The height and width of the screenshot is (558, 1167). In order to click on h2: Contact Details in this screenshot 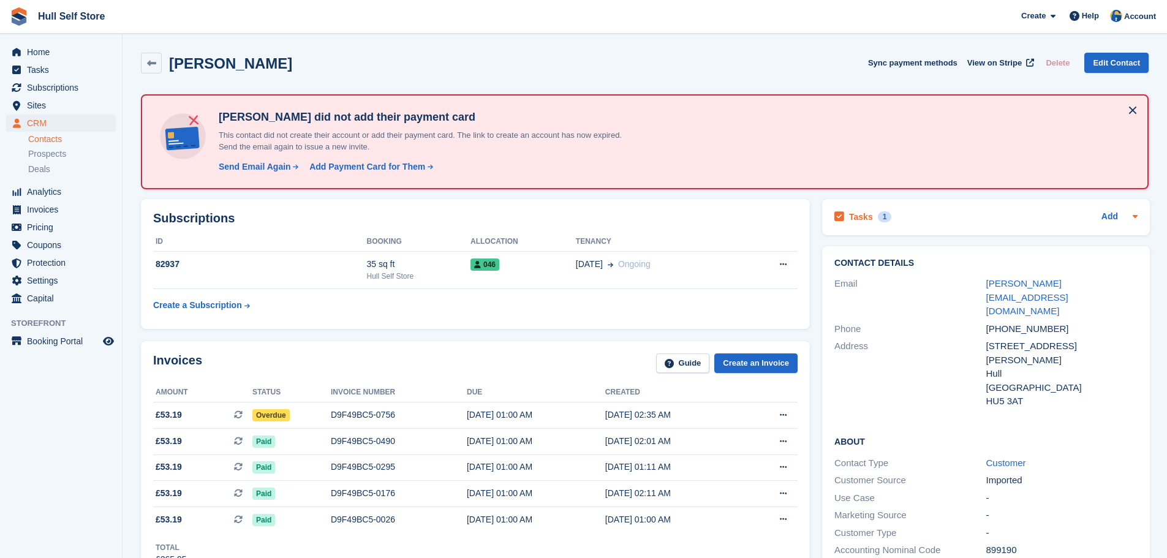, I will do `click(986, 263)`.